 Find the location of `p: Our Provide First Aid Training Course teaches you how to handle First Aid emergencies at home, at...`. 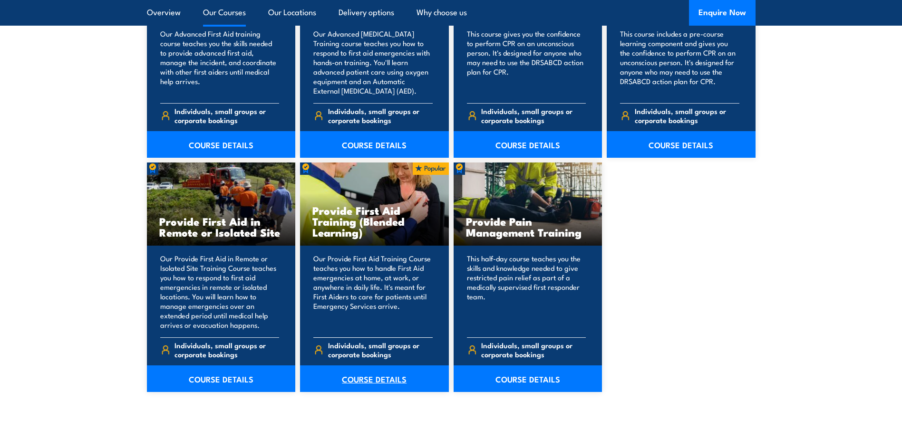

p: Our Provide First Aid Training Course teaches you how to handle First Aid emergencies at home, at... is located at coordinates (373, 292).